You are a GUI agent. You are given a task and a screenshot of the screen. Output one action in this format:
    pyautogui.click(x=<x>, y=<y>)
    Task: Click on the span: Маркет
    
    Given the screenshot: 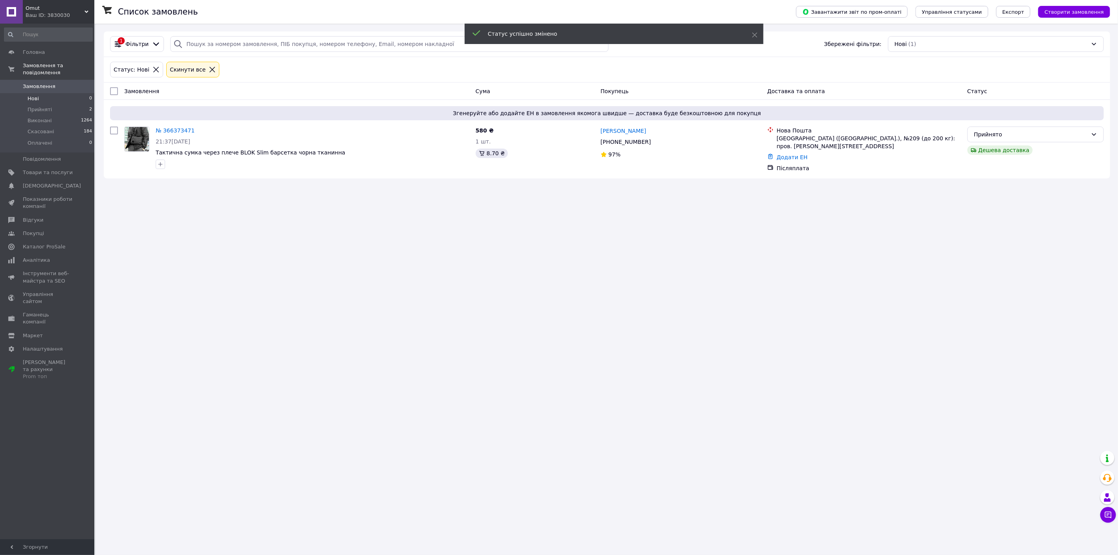 What is the action you would take?
    pyautogui.click(x=33, y=336)
    